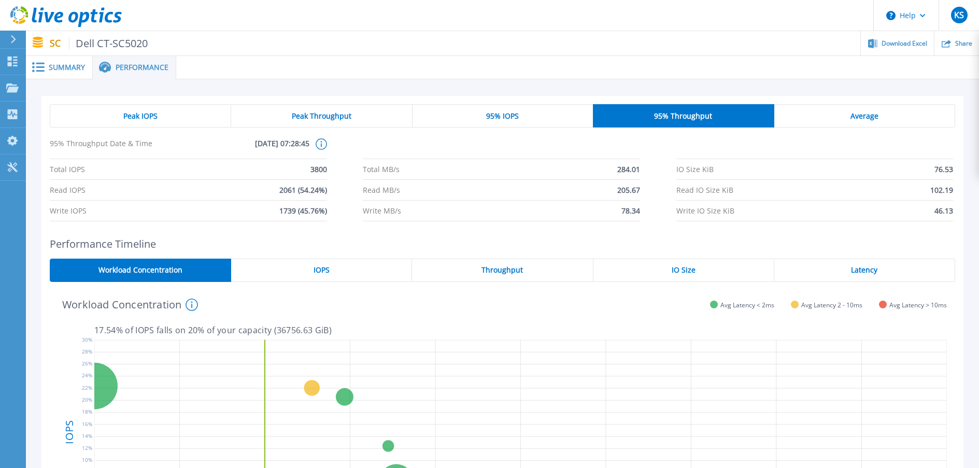 The height and width of the screenshot is (468, 979). Describe the element at coordinates (705, 210) in the screenshot. I see `span: Write IO Size KiB` at that location.